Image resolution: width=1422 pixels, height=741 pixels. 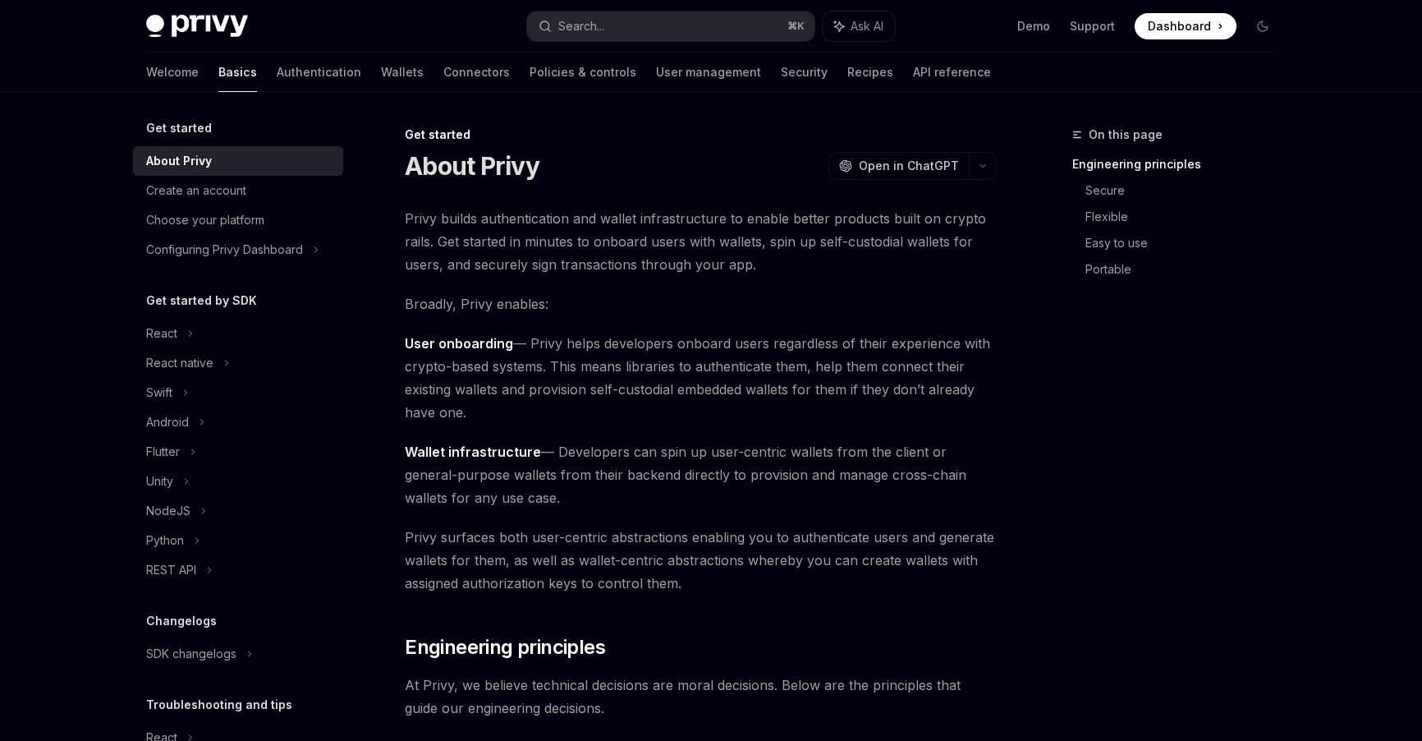 What do you see at coordinates (1263, 26) in the screenshot?
I see `button: Toggle dark mode` at bounding box center [1263, 26].